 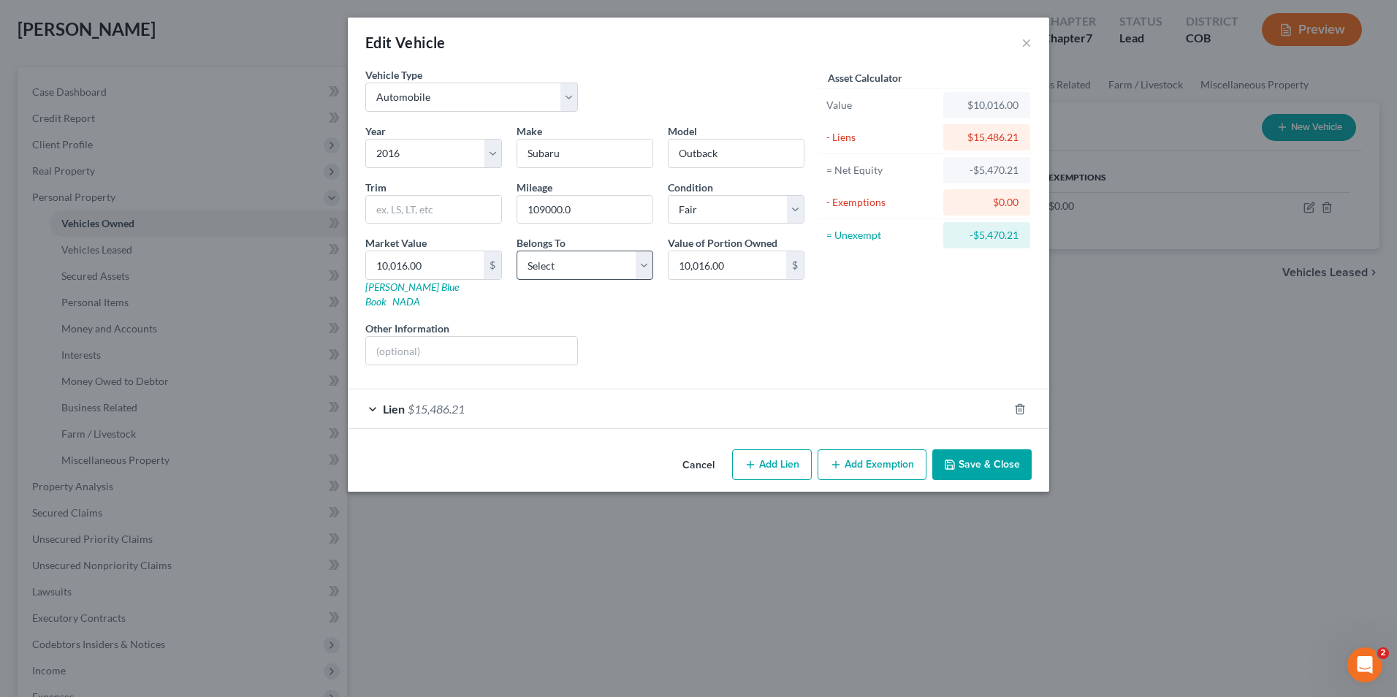 What do you see at coordinates (682, 131) in the screenshot?
I see `label: Model` at bounding box center [682, 131].